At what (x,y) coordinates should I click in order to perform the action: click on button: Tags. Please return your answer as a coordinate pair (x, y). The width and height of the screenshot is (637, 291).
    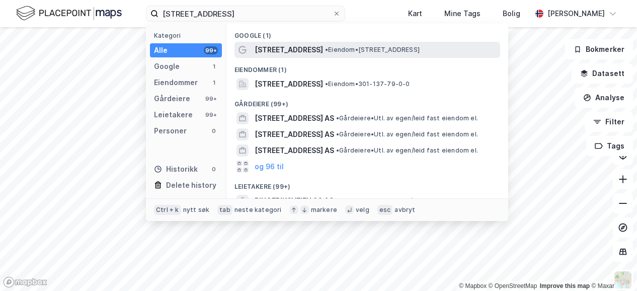
    Looking at the image, I should click on (610, 146).